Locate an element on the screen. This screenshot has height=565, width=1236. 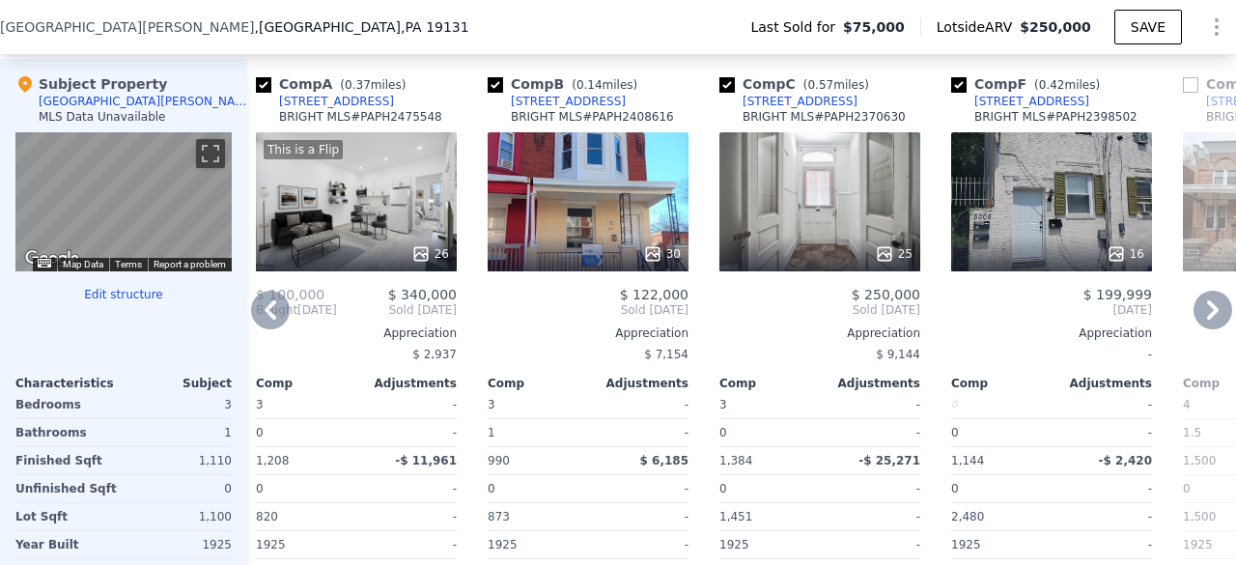
div: Bedrooms is located at coordinates (68, 405).